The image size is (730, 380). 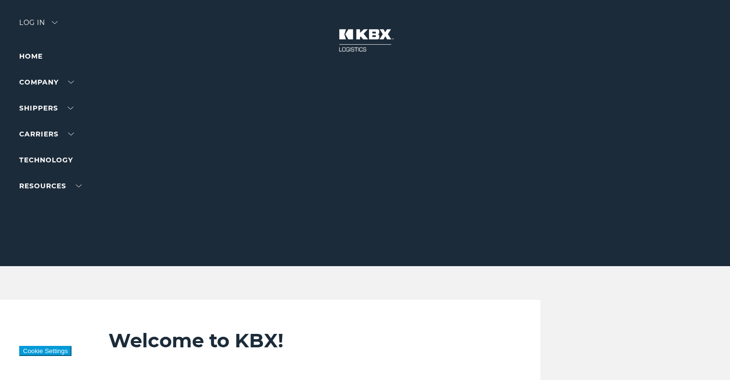 What do you see at coordinates (31, 56) in the screenshot?
I see `a: Home` at bounding box center [31, 56].